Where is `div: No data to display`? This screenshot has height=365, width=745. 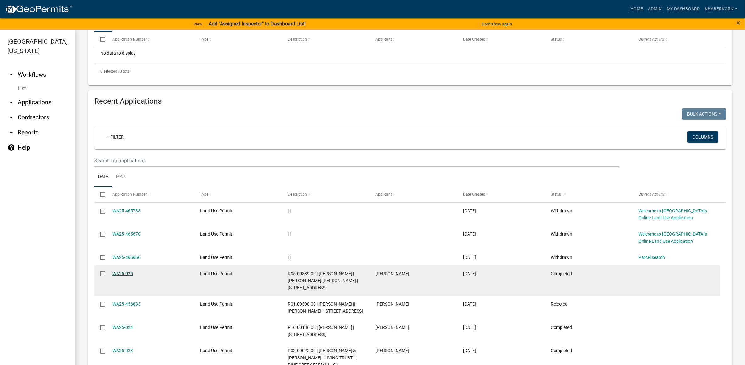
div: No data to display is located at coordinates (410, 55).